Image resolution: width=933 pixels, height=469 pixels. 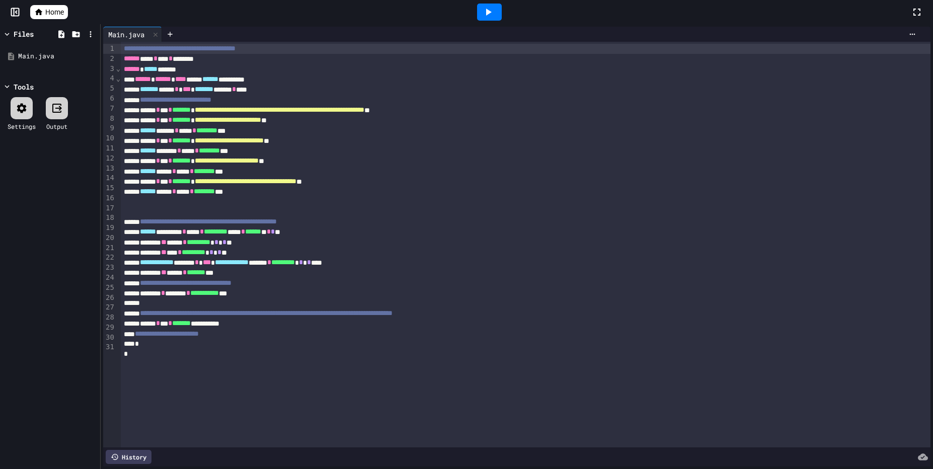 I want to click on div: 4, so click(x=109, y=79).